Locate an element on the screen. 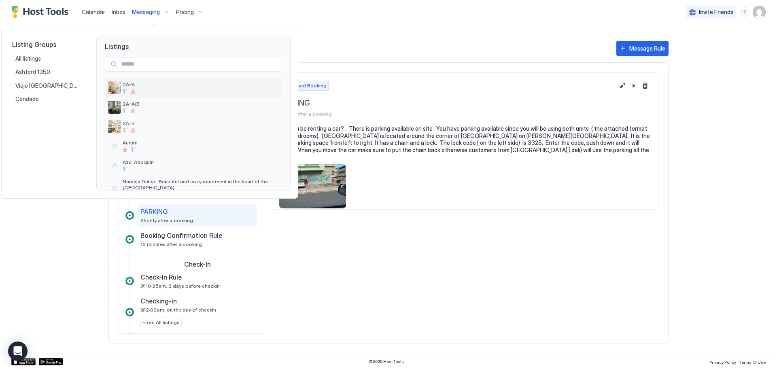  span: 2A-A/B is located at coordinates (201, 104).